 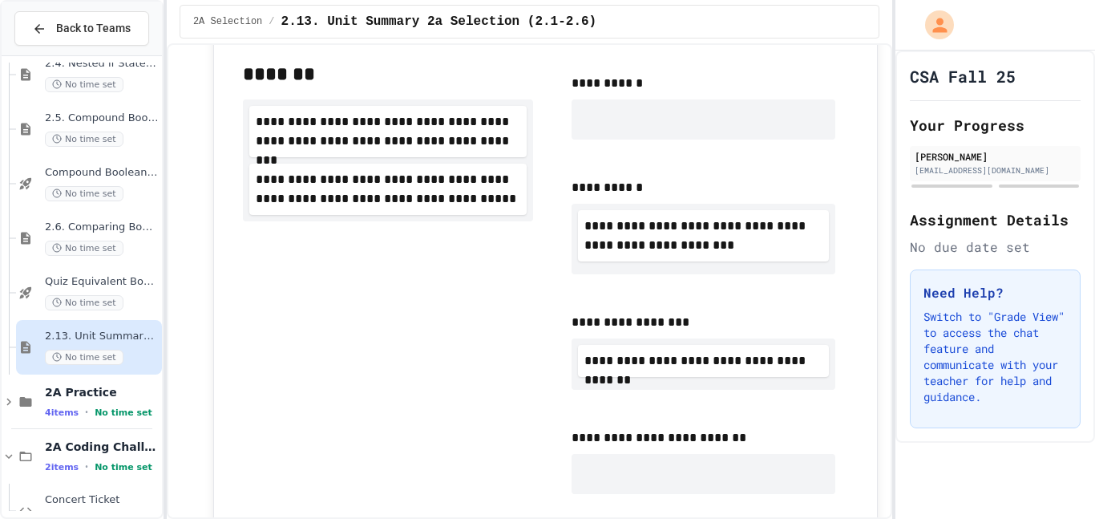 What do you see at coordinates (82, 28) in the screenshot?
I see `button: Back to Teams` at bounding box center [82, 28].